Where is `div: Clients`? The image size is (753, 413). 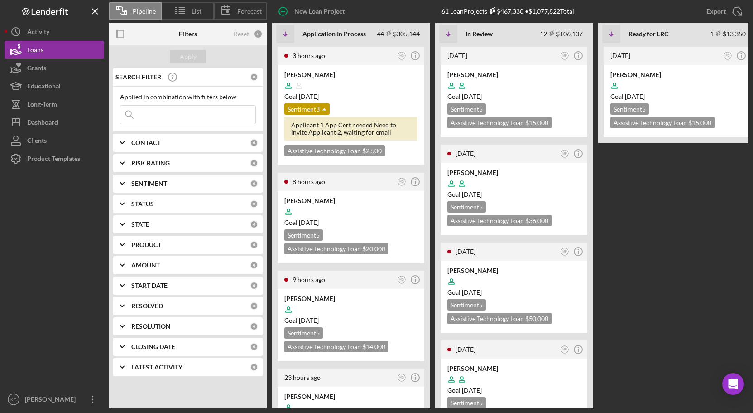
div: Clients is located at coordinates (37, 141).